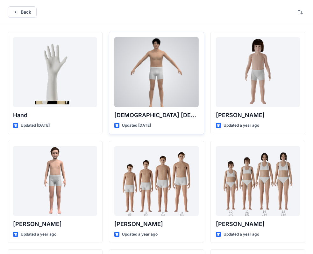 Image resolution: width=313 pixels, height=254 pixels. I want to click on a: Male Asian, so click(156, 72).